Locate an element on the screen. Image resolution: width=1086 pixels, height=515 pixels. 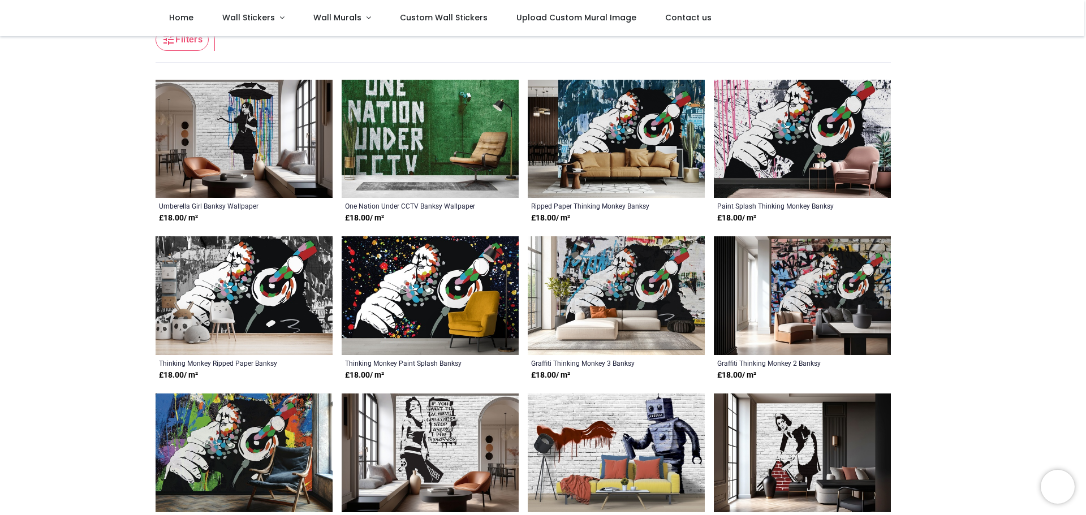
img: Thinking Monkey Paint Splash Banksy Wall Mural Wallpaper is located at coordinates (430, 296).